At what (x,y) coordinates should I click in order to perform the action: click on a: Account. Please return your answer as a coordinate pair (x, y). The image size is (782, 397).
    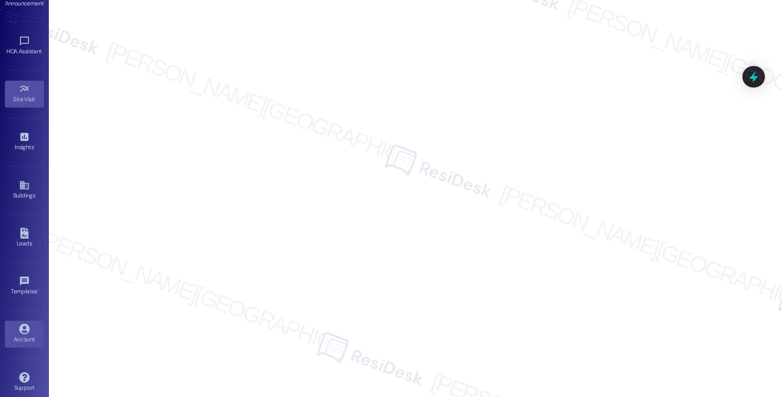
    Looking at the image, I should click on (24, 334).